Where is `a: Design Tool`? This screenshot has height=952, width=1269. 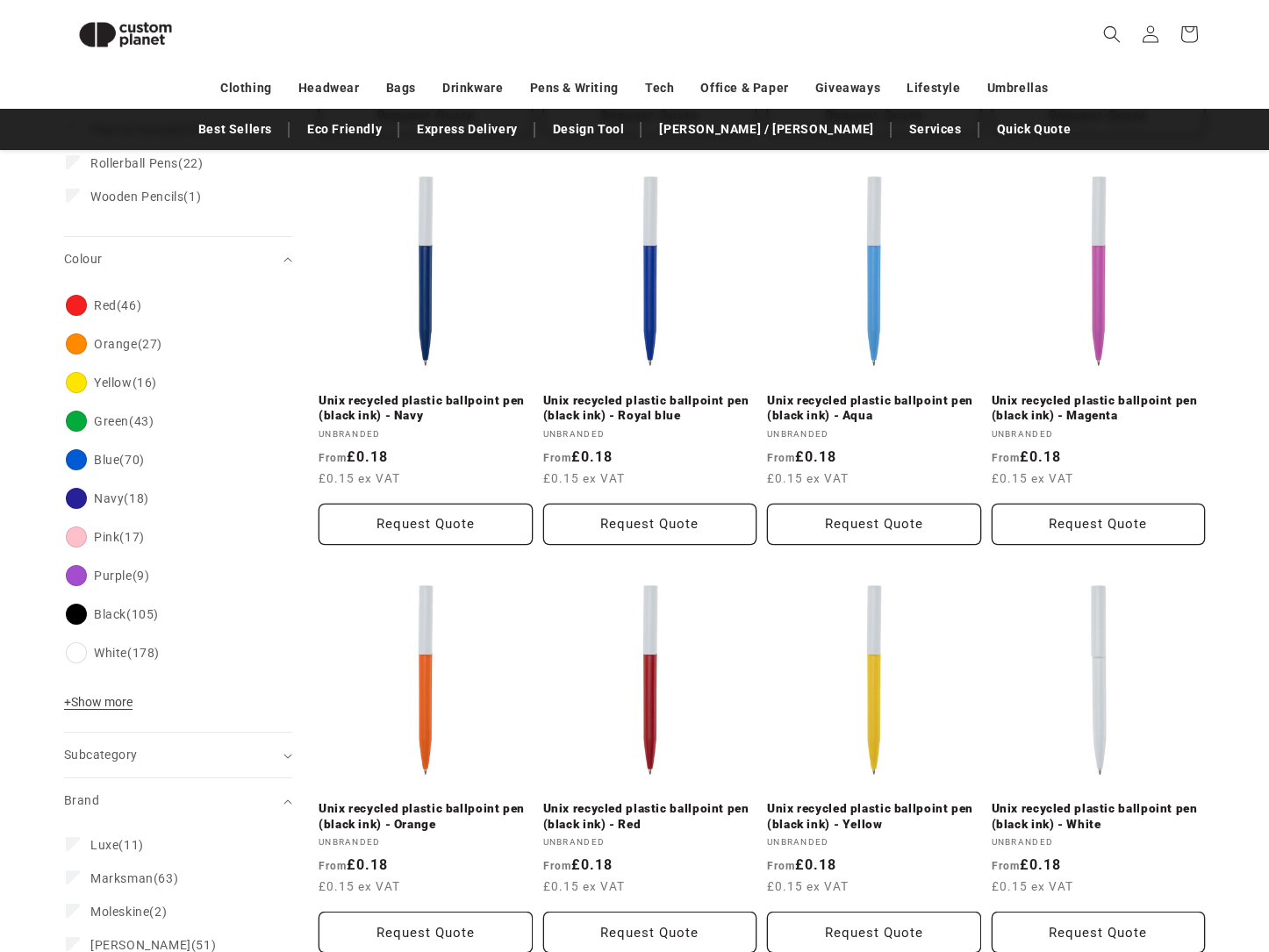 a: Design Tool is located at coordinates (589, 129).